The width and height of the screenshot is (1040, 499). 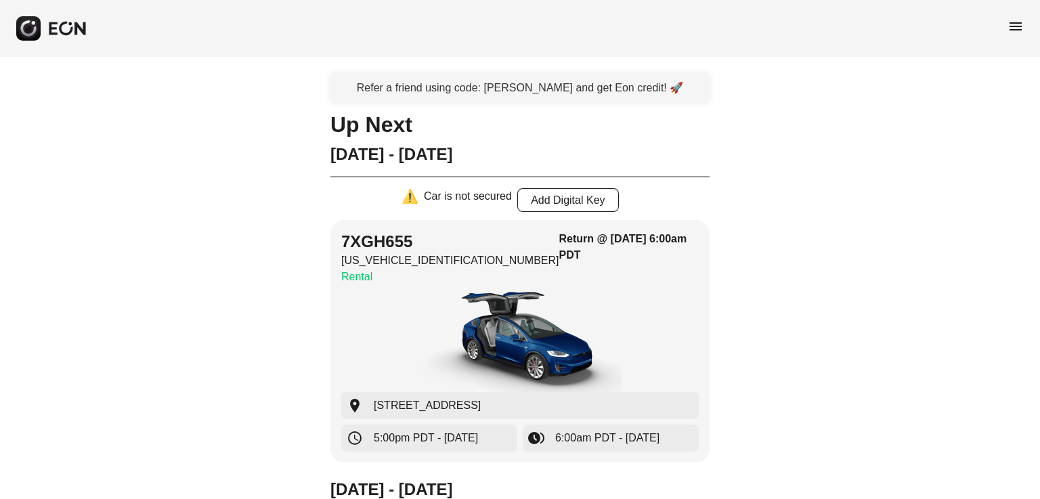 What do you see at coordinates (568, 200) in the screenshot?
I see `button: Add Digital Key` at bounding box center [568, 200].